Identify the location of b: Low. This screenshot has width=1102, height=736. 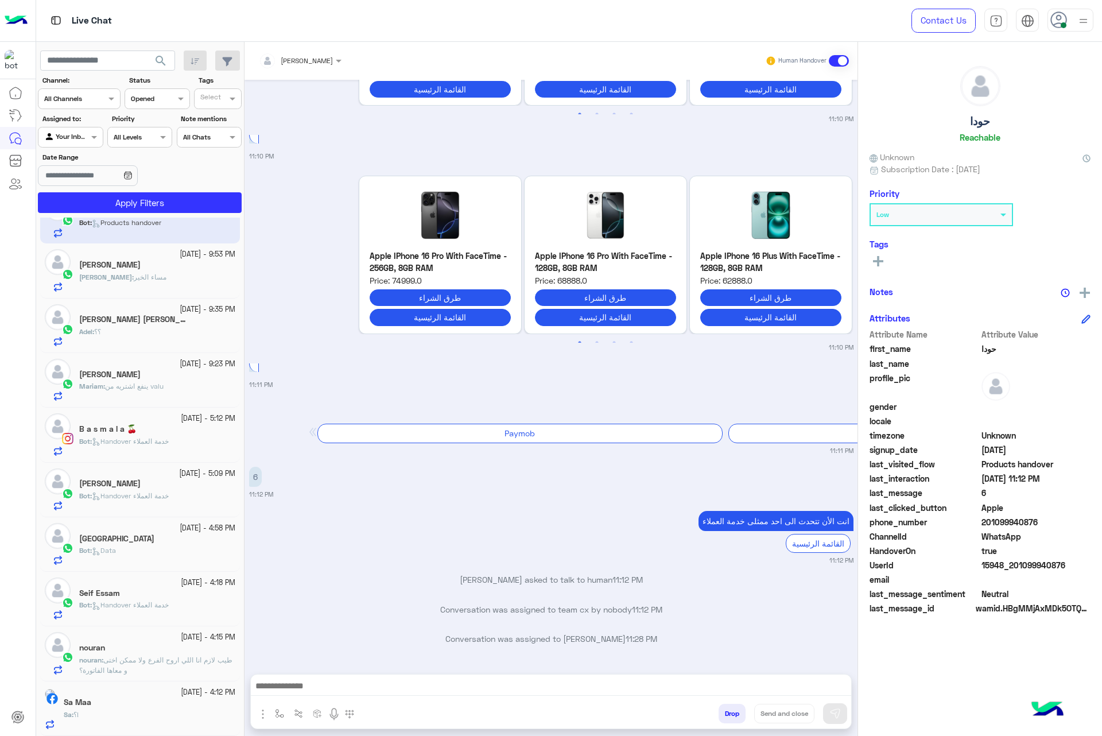
(883, 214).